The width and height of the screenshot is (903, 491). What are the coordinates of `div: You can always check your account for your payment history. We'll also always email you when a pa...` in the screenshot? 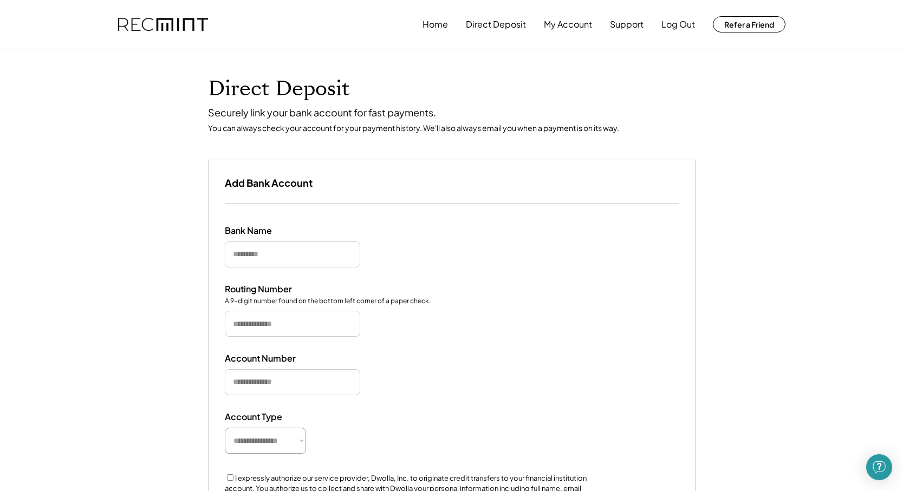 It's located at (452, 128).